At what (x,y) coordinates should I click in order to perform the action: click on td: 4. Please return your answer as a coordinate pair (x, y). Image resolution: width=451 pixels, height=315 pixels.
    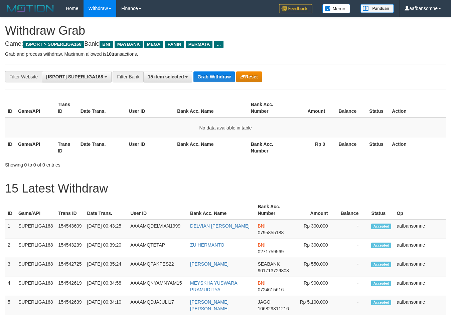
    Looking at the image, I should click on (10, 287).